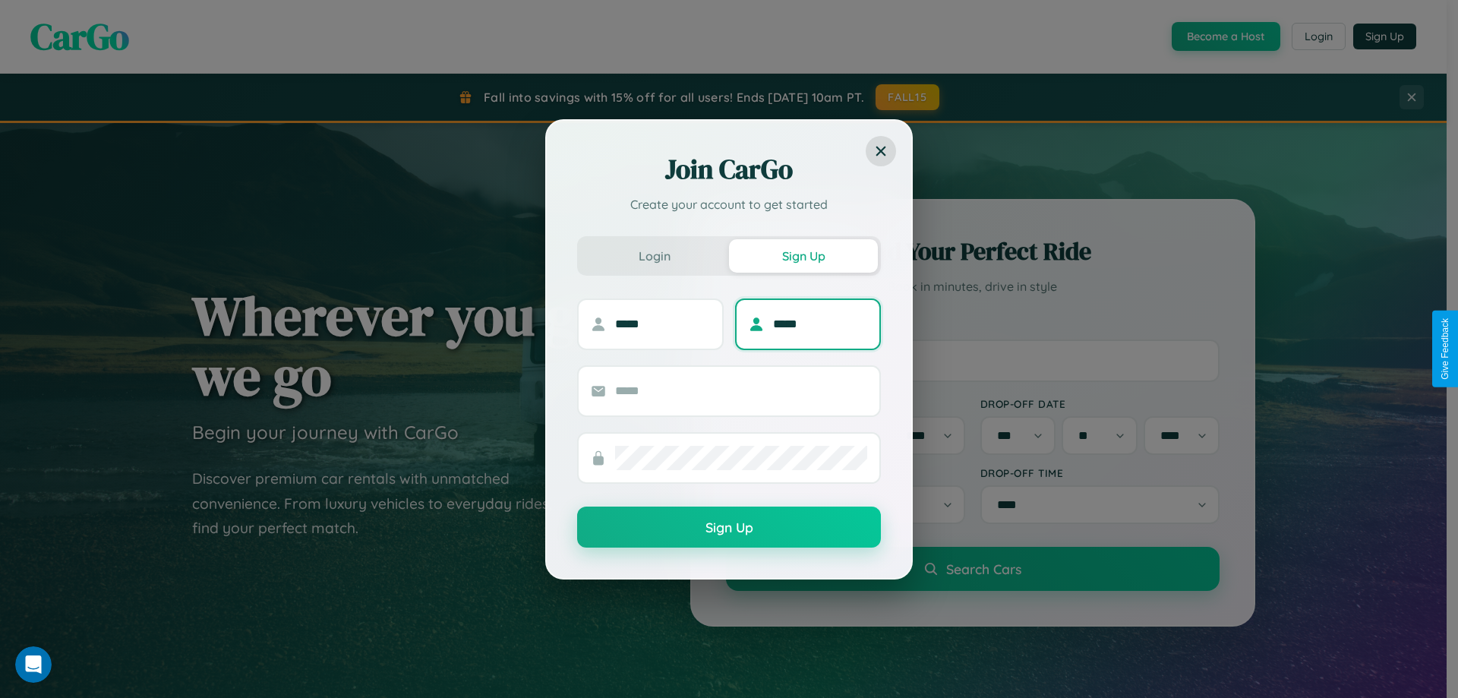 This screenshot has height=698, width=1458. Describe the element at coordinates (655, 256) in the screenshot. I see `button: Login` at that location.